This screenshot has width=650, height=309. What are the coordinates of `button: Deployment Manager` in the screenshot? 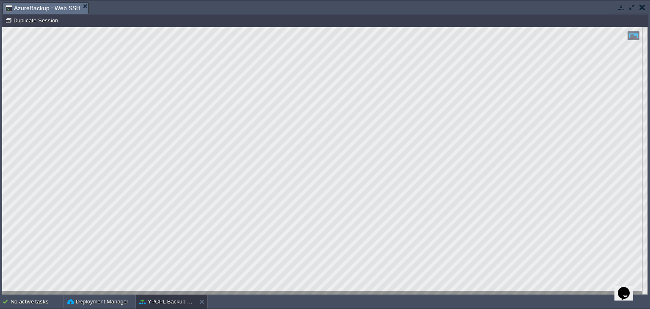 It's located at (98, 302).